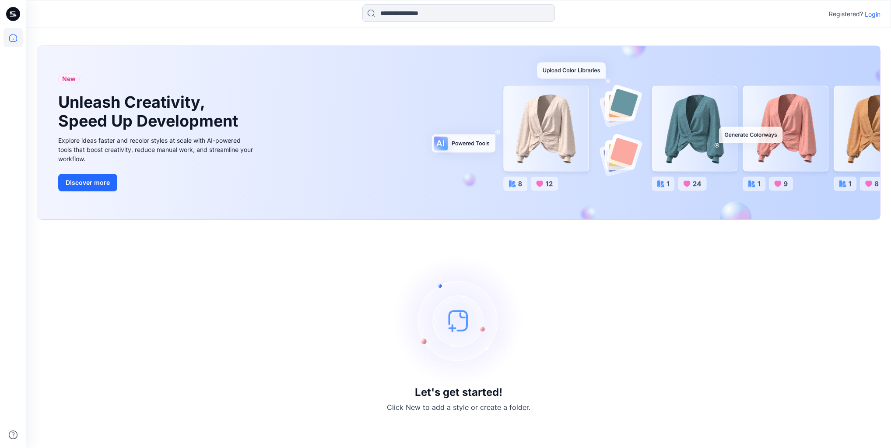  What do you see at coordinates (157, 149) in the screenshot?
I see `div: Explore ideas faster and recolor styles at scale with AI-powered tools that boost creativity, red...` at bounding box center [157, 149].